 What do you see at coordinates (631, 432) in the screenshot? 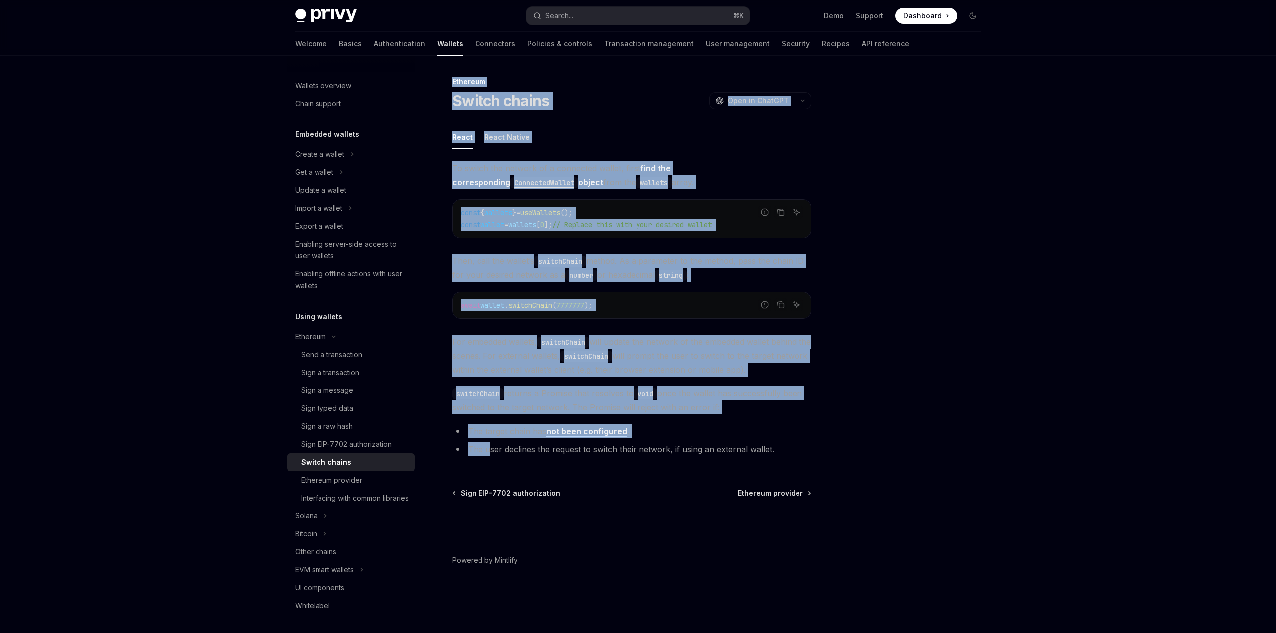
I see `li: The target chain has .` at bounding box center [631, 432].